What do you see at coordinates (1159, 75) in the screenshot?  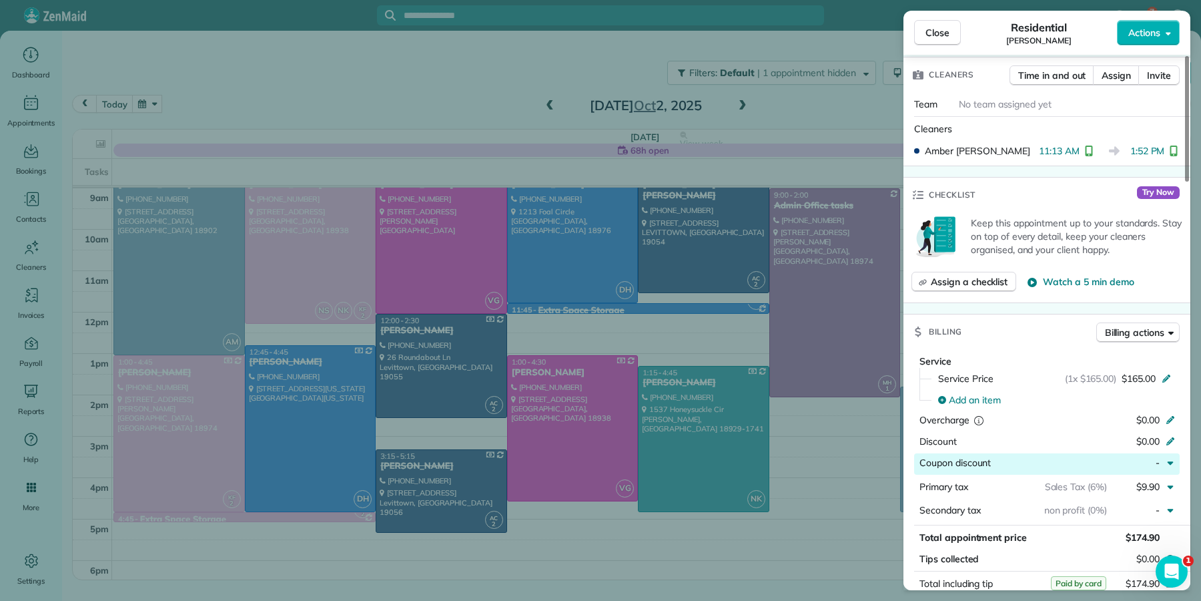 I see `button: Invite` at bounding box center [1159, 75].